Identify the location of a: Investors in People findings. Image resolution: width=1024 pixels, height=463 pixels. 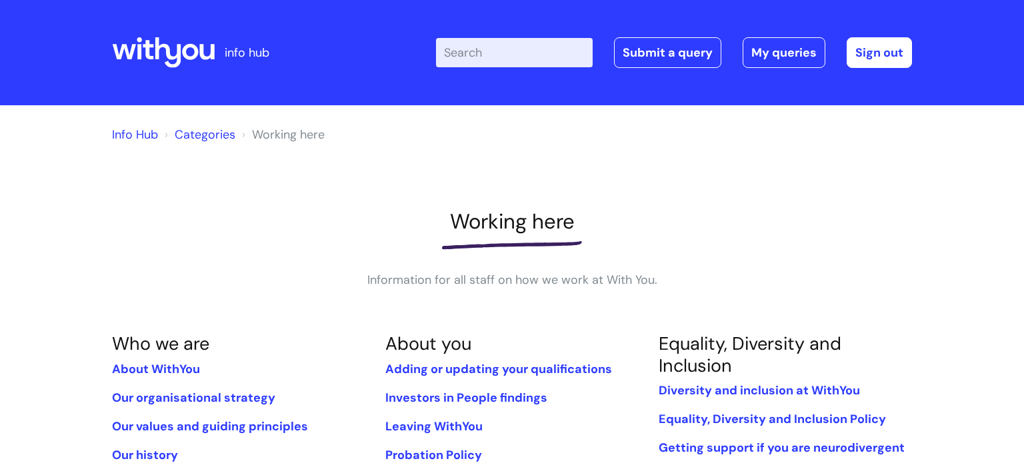
(466, 398).